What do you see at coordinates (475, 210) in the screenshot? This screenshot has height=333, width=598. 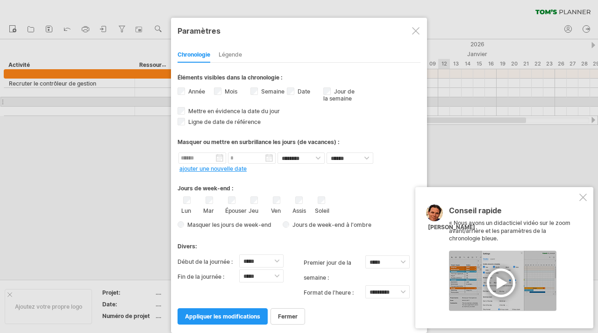 I see `font: Conseil rapide` at bounding box center [475, 210].